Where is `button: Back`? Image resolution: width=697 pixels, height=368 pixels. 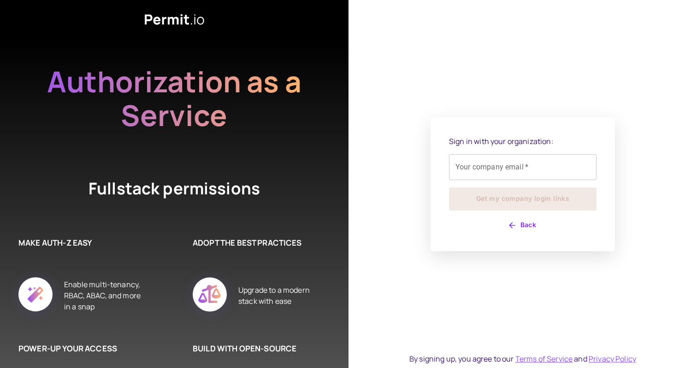 button: Back is located at coordinates (523, 225).